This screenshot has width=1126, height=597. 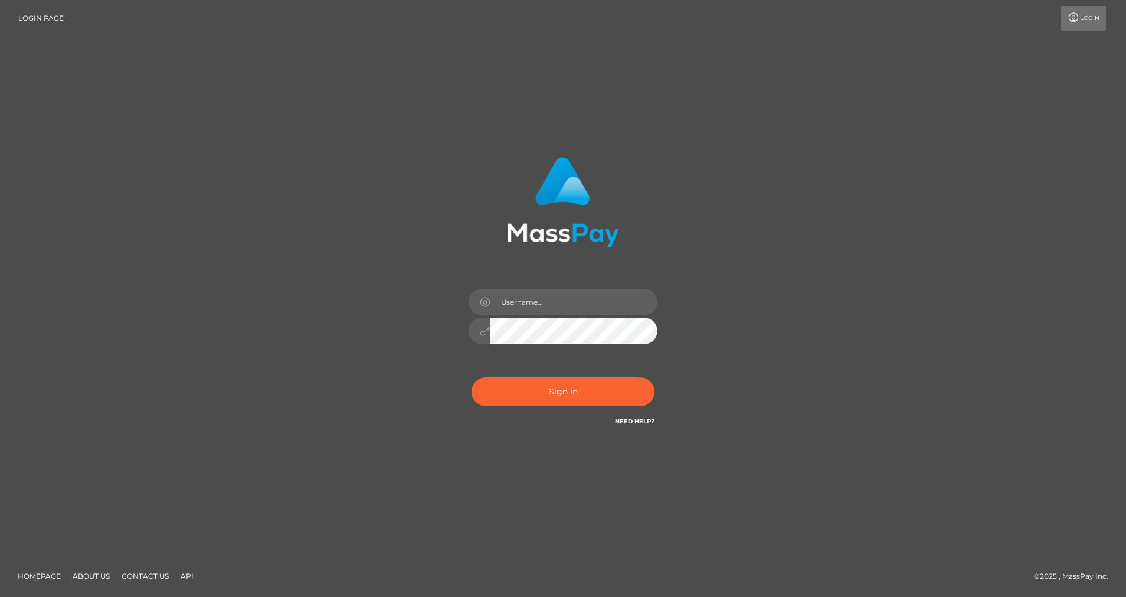 I want to click on a: Login, so click(x=1084, y=18).